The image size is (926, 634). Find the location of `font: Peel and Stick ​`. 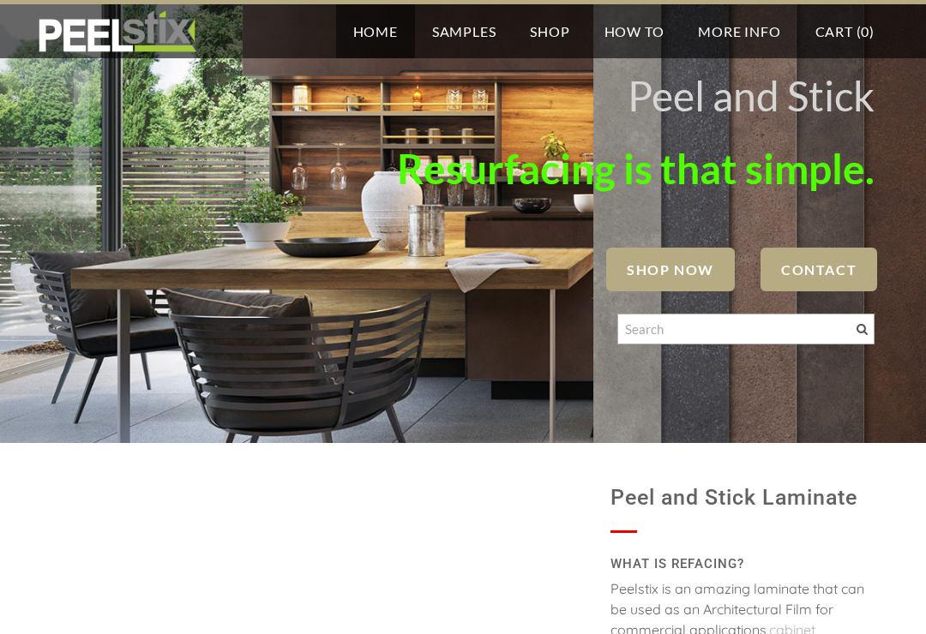

font: Peel and Stick ​ is located at coordinates (751, 95).